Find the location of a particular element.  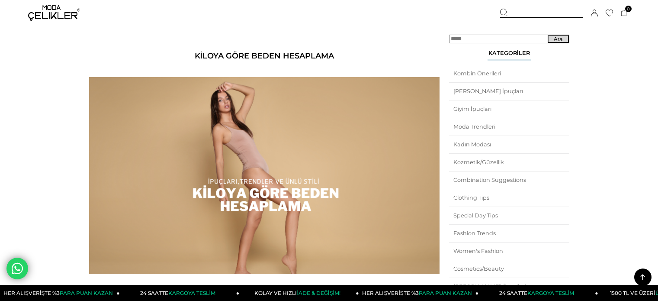

a: Women's Fashion is located at coordinates (509, 251).